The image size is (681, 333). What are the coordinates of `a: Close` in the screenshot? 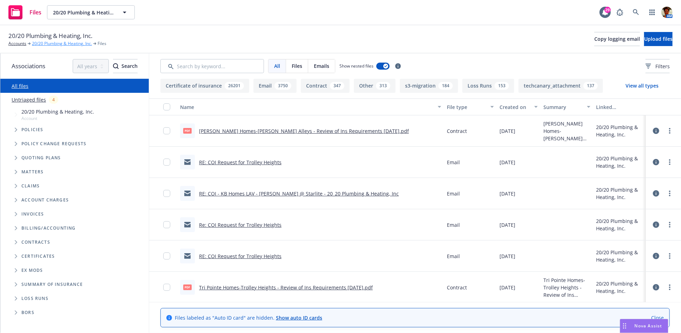 It's located at (658, 317).